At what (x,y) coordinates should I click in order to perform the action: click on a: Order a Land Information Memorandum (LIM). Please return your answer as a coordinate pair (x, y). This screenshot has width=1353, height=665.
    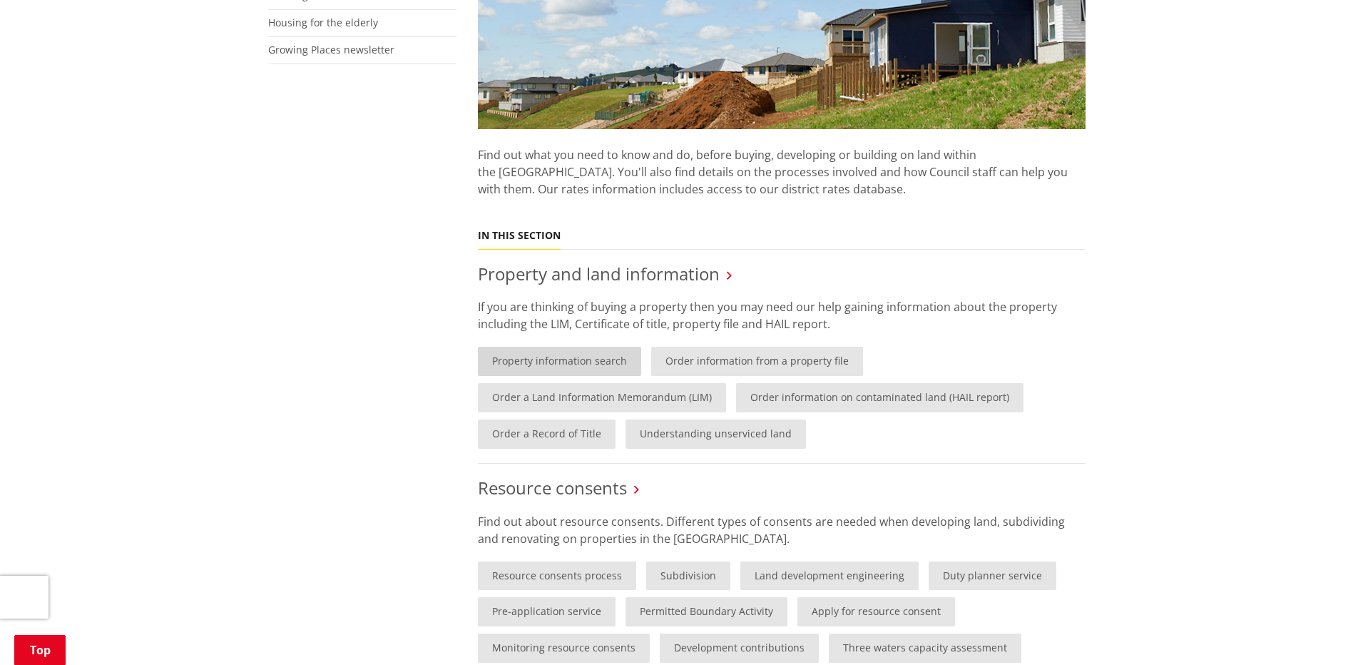
    Looking at the image, I should click on (602, 397).